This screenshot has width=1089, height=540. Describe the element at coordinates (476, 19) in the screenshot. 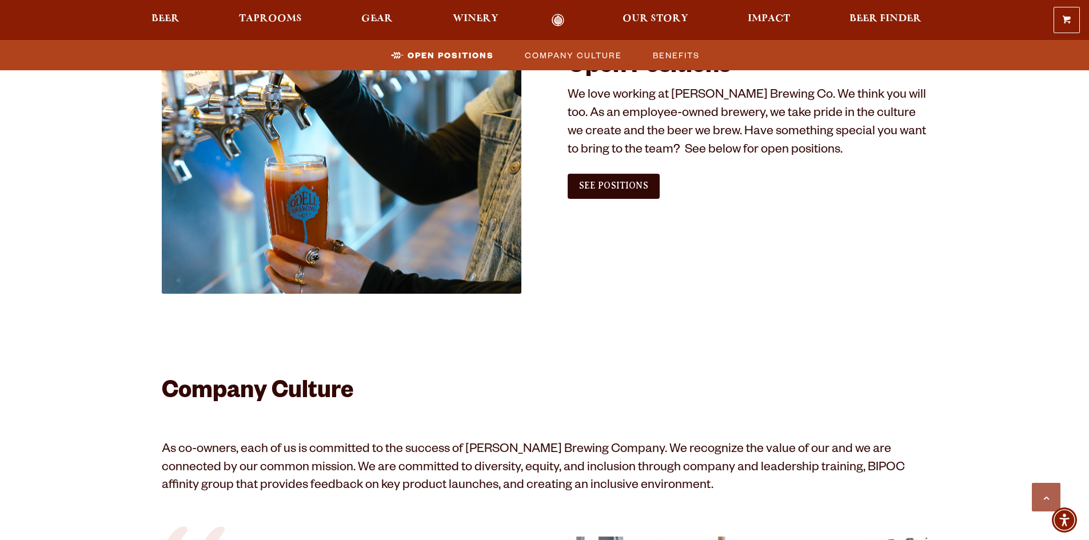

I see `span: Winery` at that location.